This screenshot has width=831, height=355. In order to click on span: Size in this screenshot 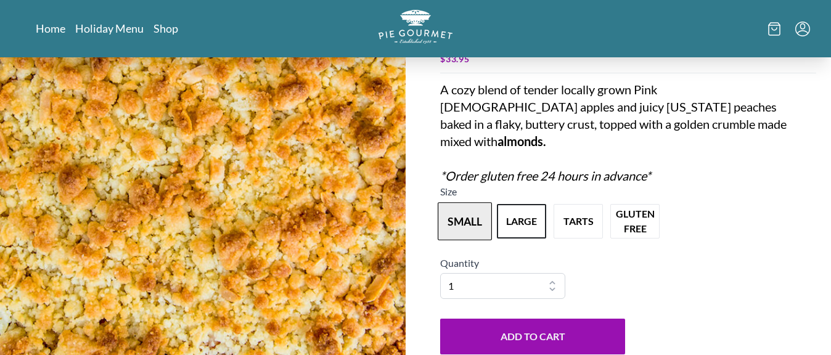, I will do `click(448, 191)`.